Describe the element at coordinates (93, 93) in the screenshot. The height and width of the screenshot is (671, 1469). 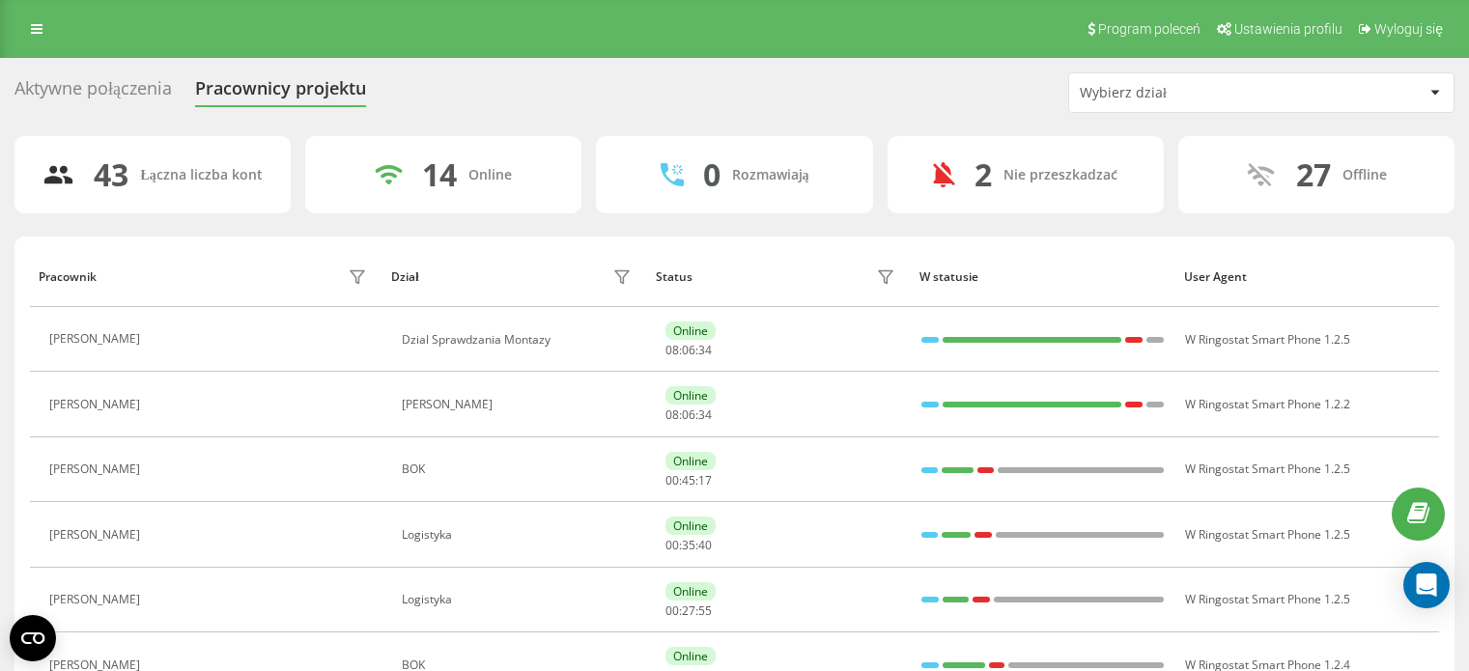
I see `div: Aktywne połączenia` at that location.